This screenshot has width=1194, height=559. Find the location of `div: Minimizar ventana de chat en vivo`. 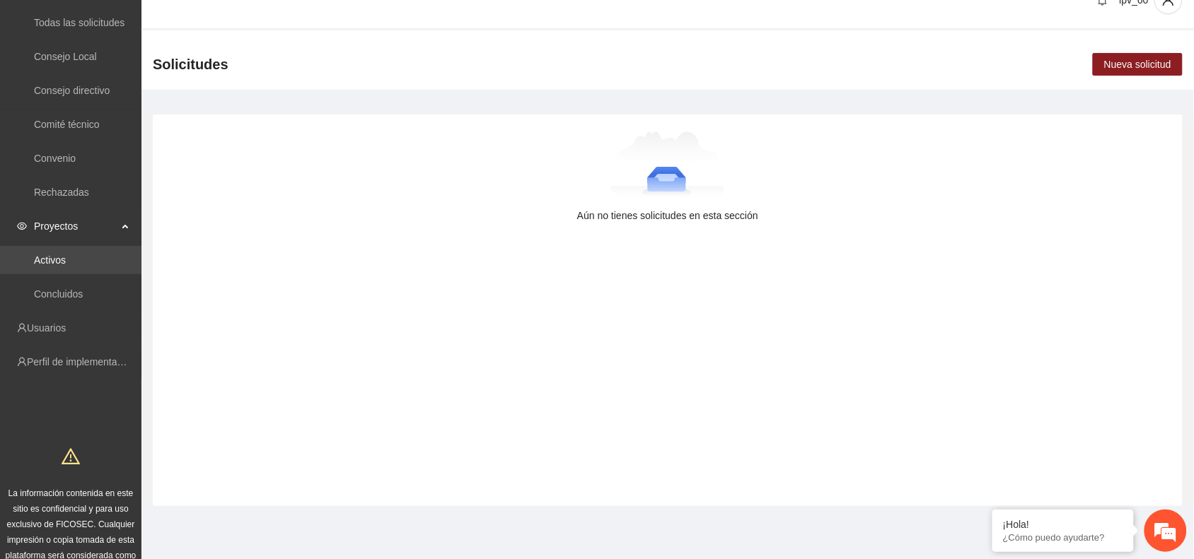

div: Minimizar ventana de chat en vivo is located at coordinates (249, 24).